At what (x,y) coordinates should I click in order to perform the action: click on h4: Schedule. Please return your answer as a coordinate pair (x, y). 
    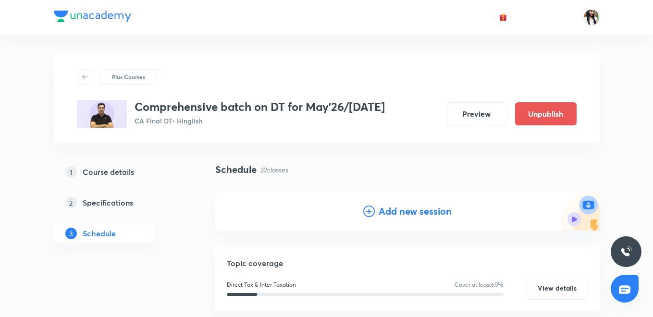
    Looking at the image, I should click on (236, 170).